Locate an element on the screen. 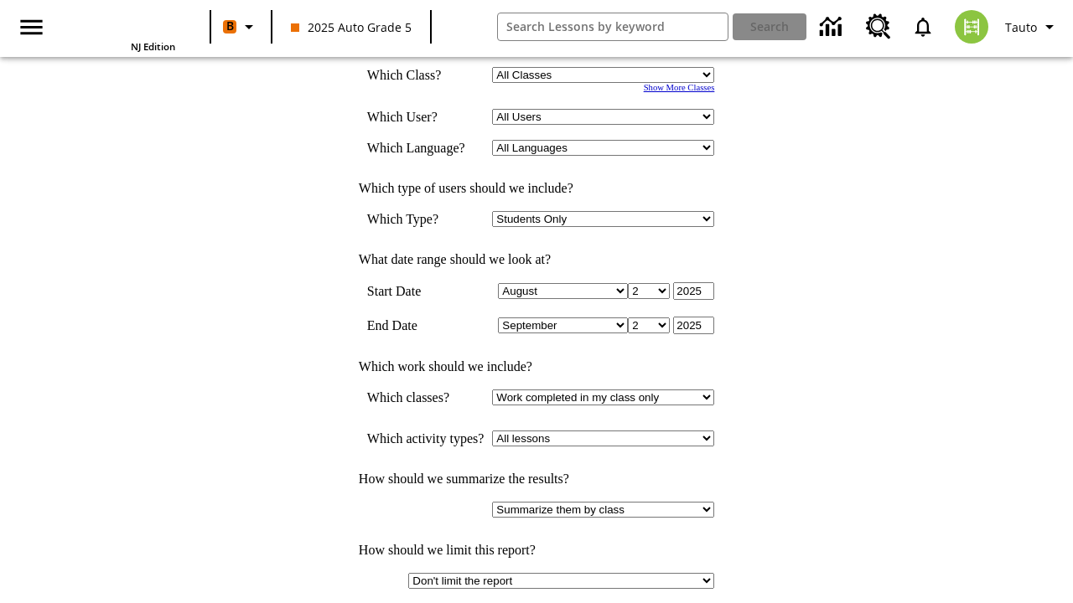 The width and height of the screenshot is (1073, 603). td: Which activity types? is located at coordinates (426, 438).